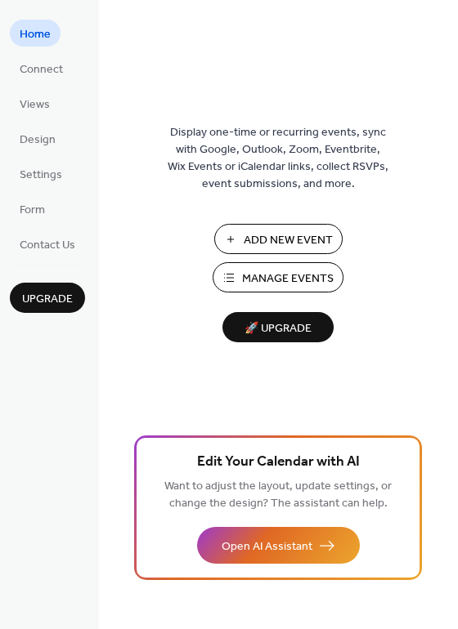  What do you see at coordinates (278, 159) in the screenshot?
I see `span: Display one-time or recurring events, sync with Google, Outlook, Zoom, Eventbrite, Wix Events or ...` at bounding box center [278, 159].